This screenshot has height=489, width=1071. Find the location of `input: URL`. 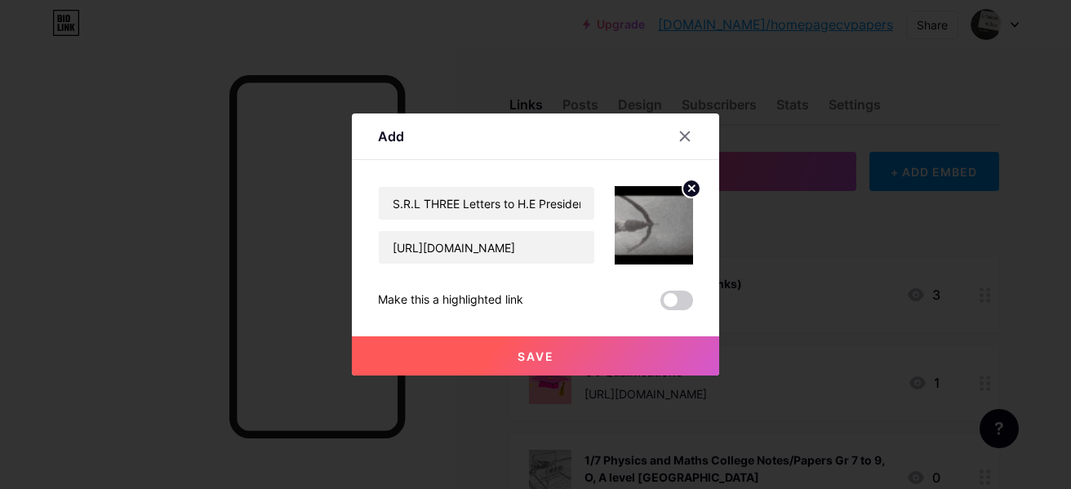

input: URL is located at coordinates (487, 247).